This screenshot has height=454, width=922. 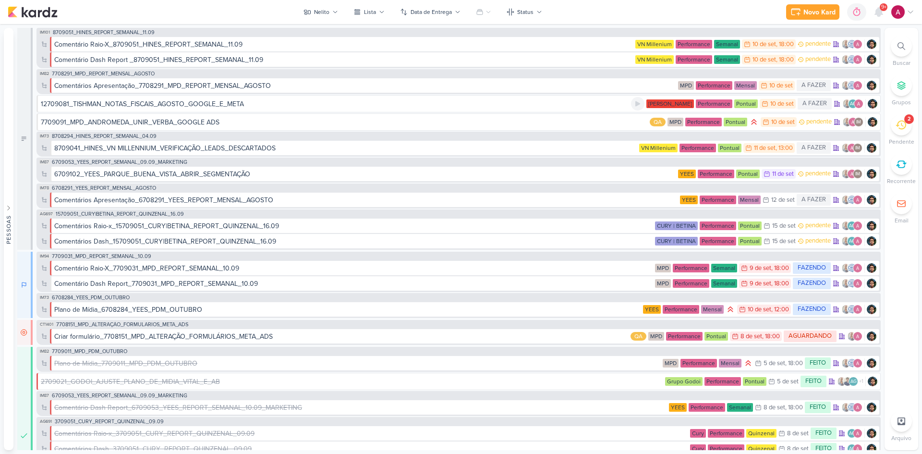 I want to click on div: A Fazer, so click(x=25, y=139).